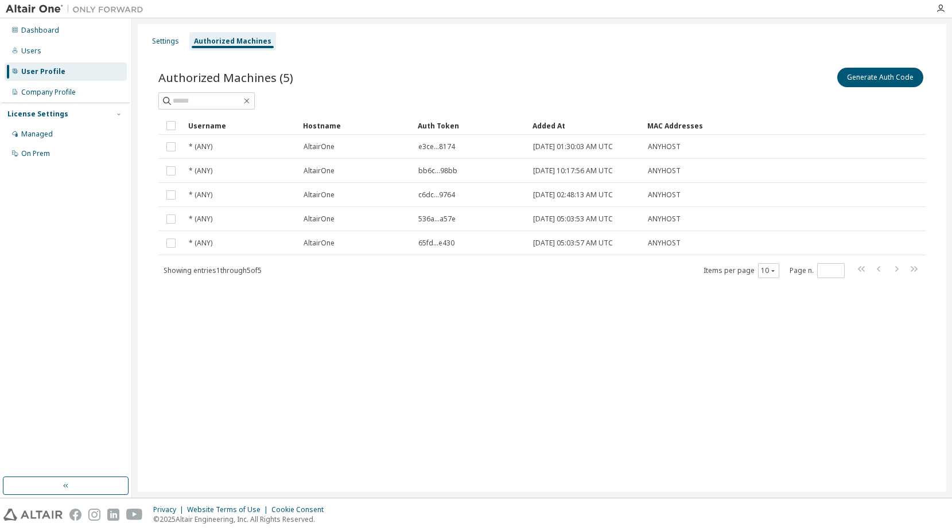 The image size is (952, 531). I want to click on div: Privacy, so click(170, 510).